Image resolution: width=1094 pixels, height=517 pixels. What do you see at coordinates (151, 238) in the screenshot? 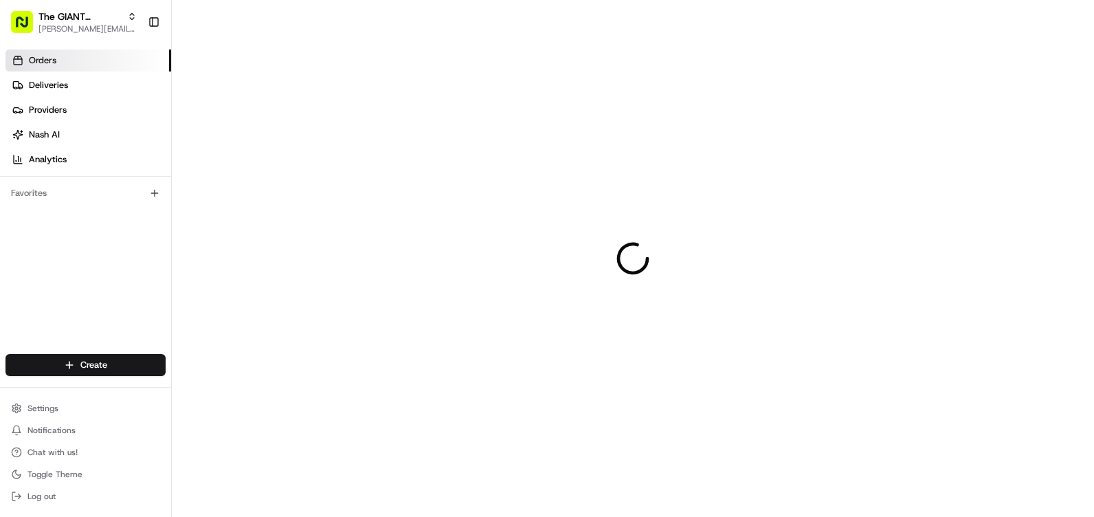
I see `span: Pylon` at bounding box center [151, 238].